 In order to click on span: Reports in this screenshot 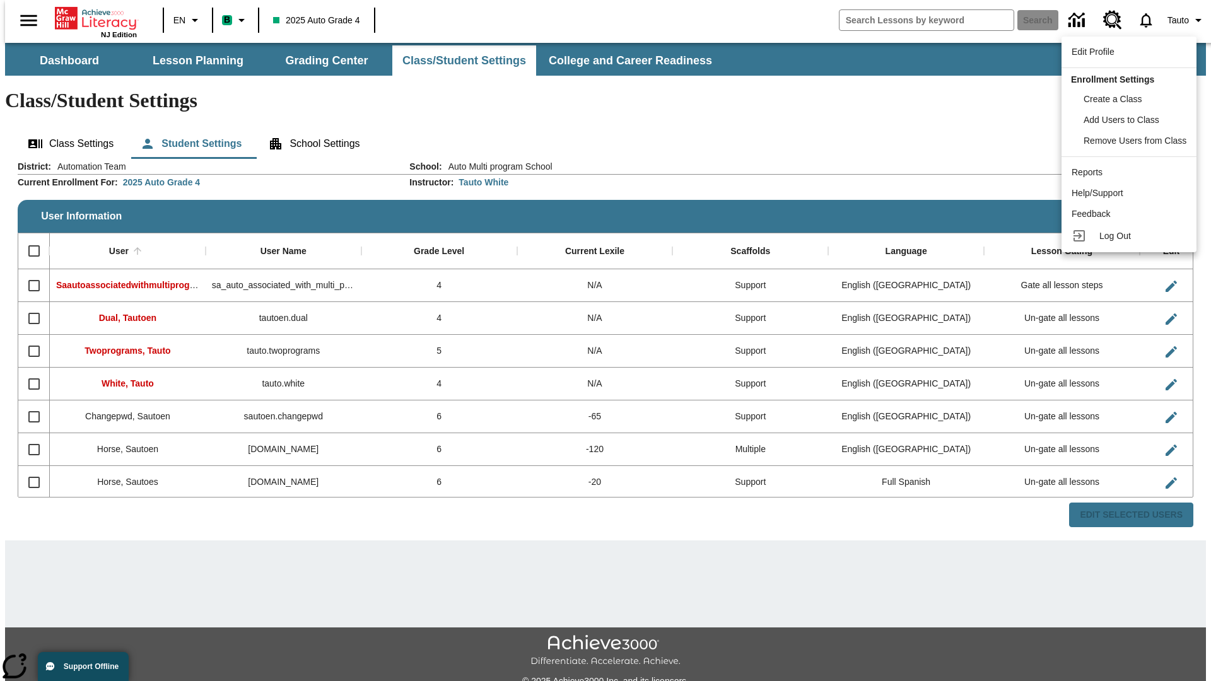, I will do `click(1087, 172)`.